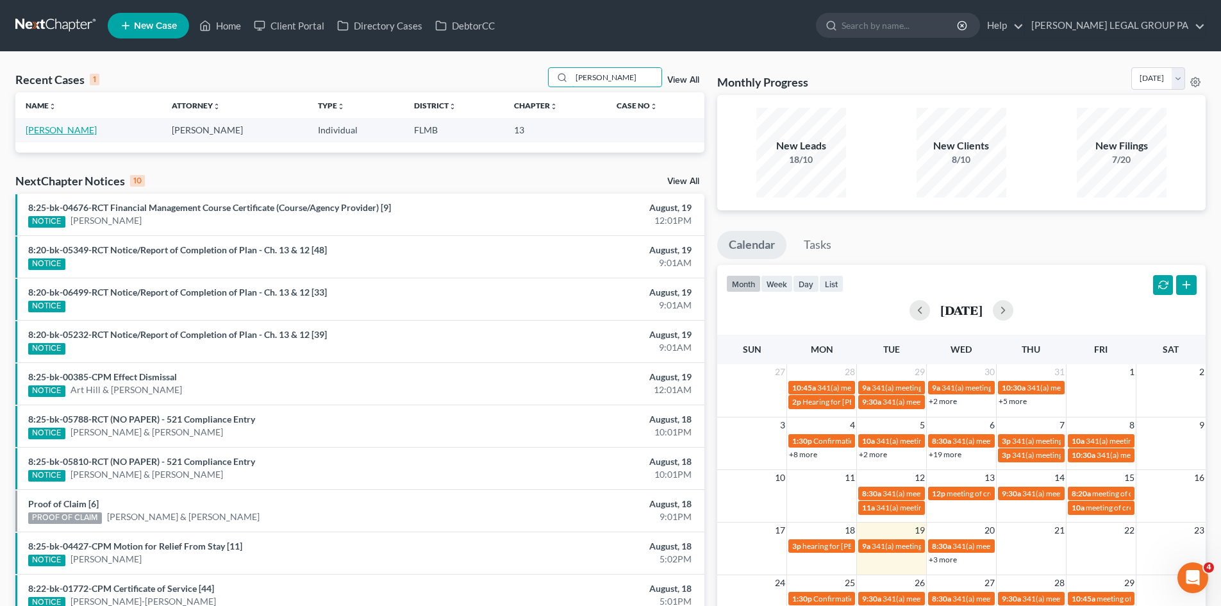 The image size is (1221, 606). What do you see at coordinates (780, 583) in the screenshot?
I see `span: 24` at bounding box center [780, 583].